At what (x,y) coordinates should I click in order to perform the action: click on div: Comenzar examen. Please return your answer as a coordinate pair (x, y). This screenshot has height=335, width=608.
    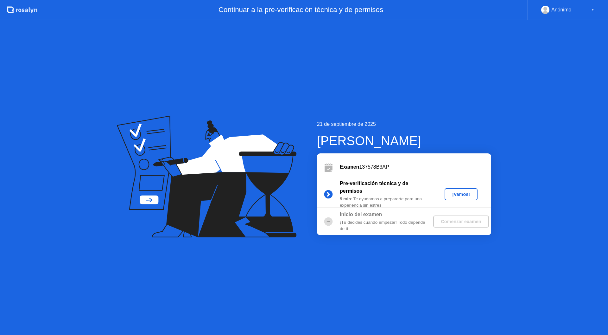
    Looking at the image, I should click on (461, 221).